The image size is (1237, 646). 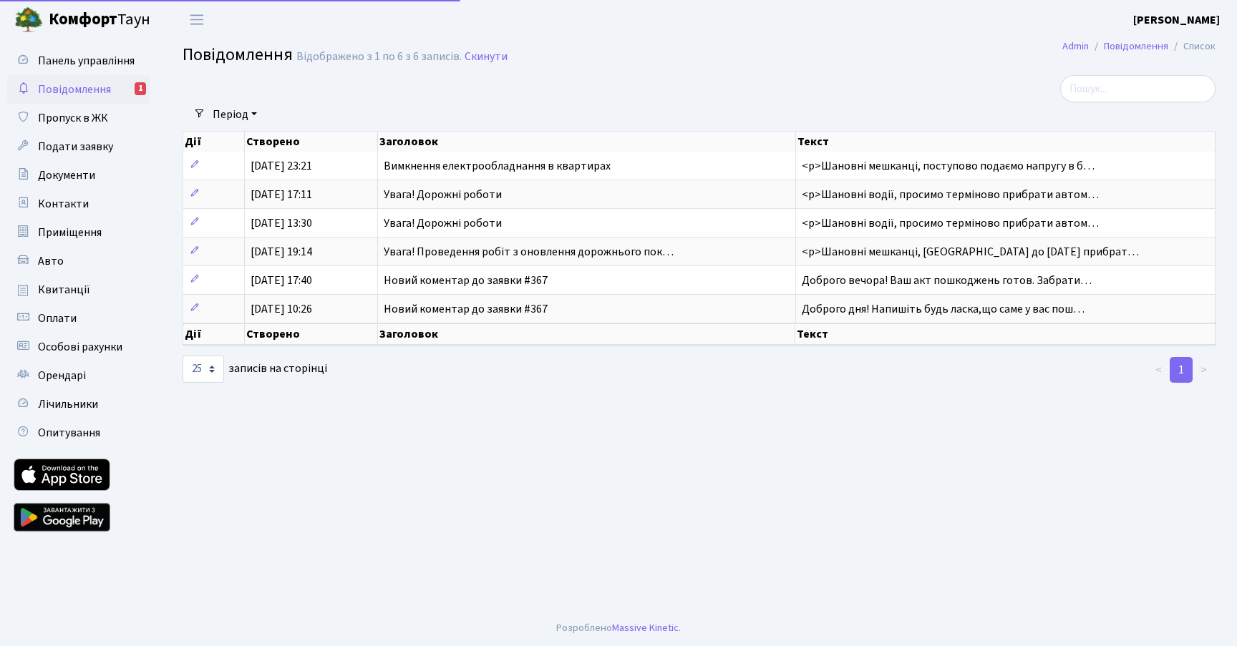 I want to click on img: logo.png, so click(x=29, y=20).